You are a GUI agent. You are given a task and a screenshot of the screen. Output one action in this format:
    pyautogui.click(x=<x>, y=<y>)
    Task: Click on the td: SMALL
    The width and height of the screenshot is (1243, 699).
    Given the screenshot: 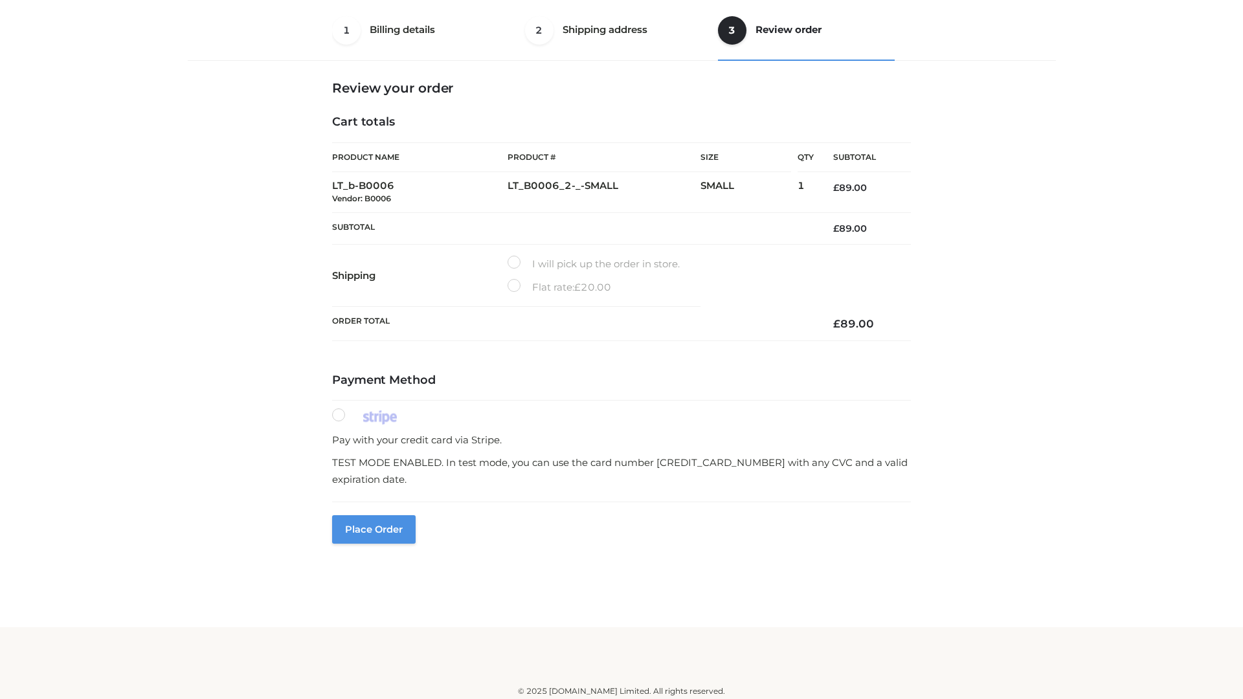 What is the action you would take?
    pyautogui.click(x=749, y=192)
    